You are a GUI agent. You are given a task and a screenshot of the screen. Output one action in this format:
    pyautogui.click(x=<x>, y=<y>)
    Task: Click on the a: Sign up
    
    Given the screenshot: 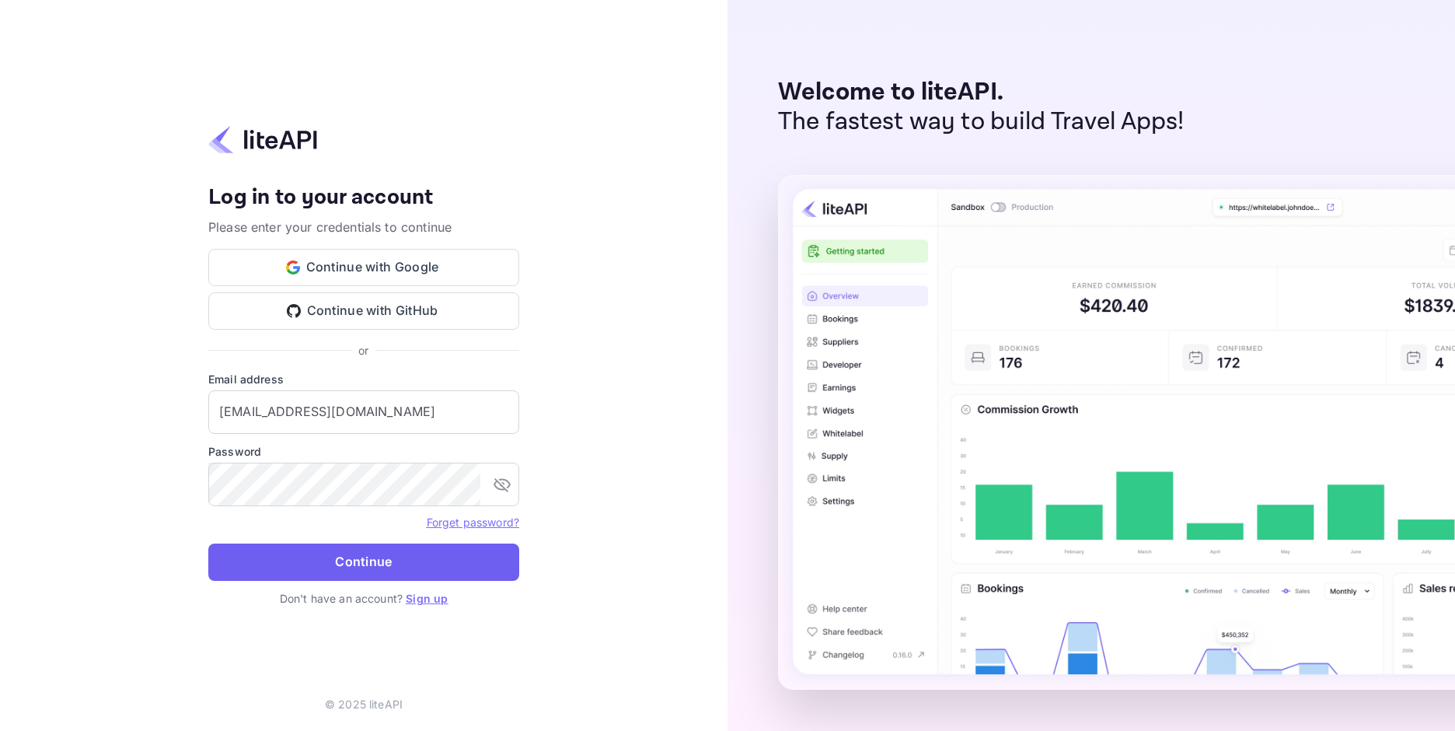 What is the action you would take?
    pyautogui.click(x=427, y=598)
    